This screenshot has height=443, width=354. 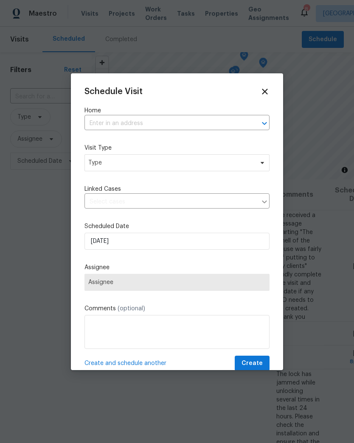 I want to click on span: Type, so click(x=171, y=163).